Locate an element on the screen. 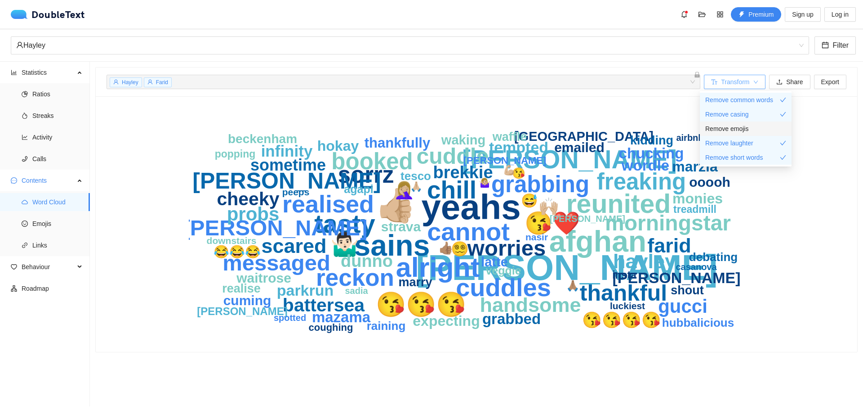  div: Hayley is located at coordinates (406, 45).